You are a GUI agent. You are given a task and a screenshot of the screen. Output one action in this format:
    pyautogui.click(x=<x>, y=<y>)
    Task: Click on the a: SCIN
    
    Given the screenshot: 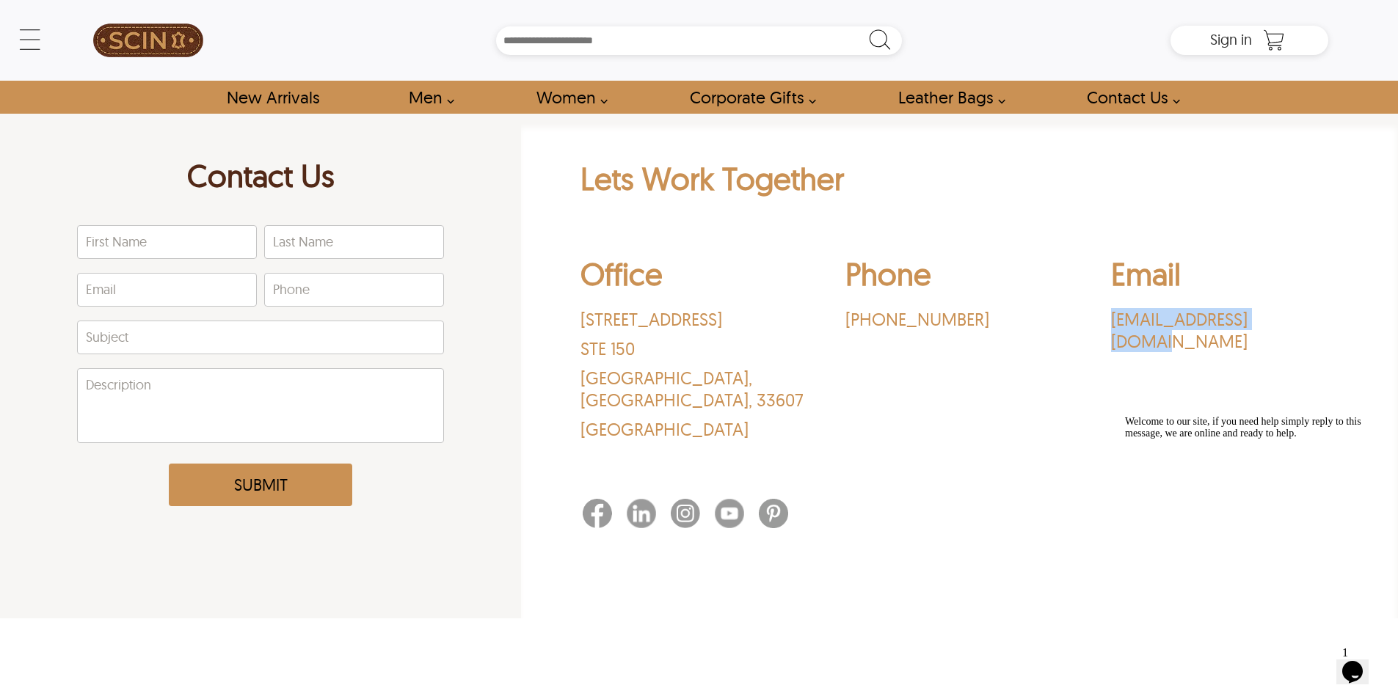 What is the action you would take?
    pyautogui.click(x=148, y=40)
    